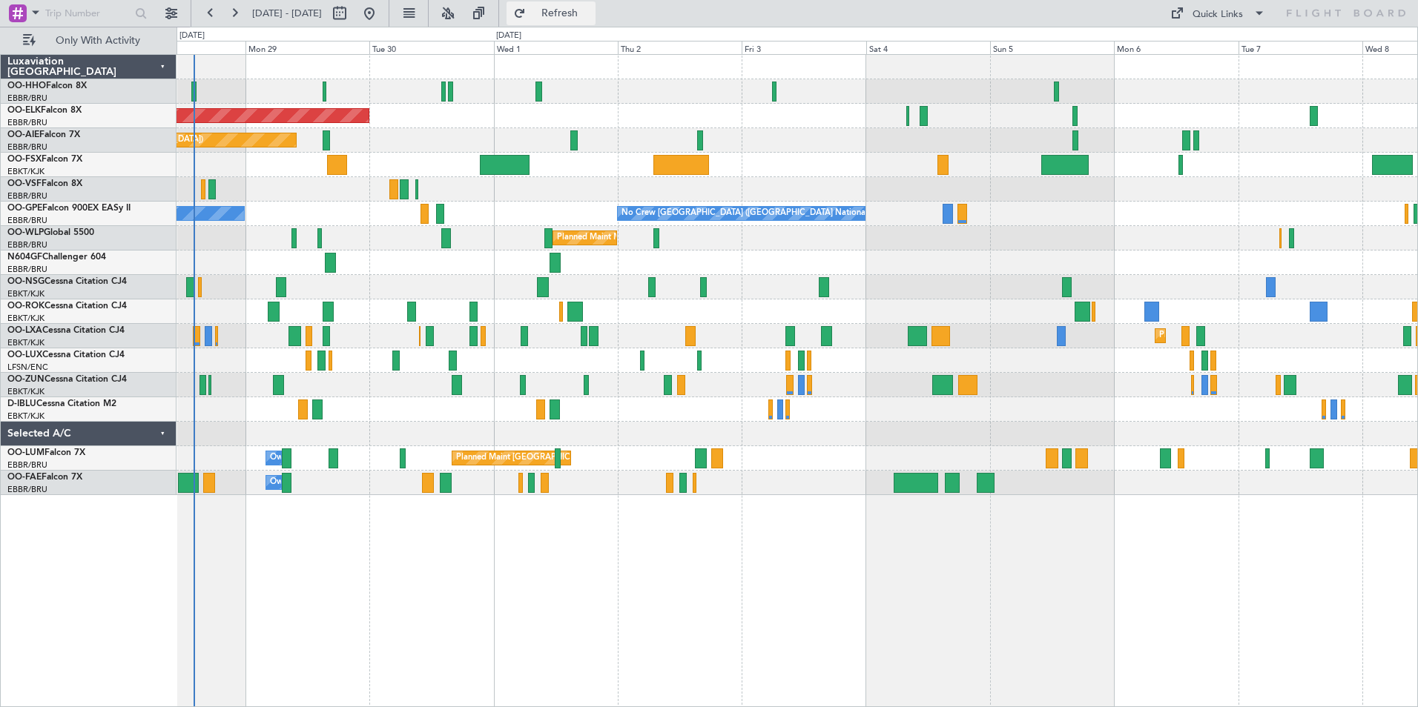 The image size is (1418, 707). Describe the element at coordinates (1300, 47) in the screenshot. I see `div: Tue 7` at that location.